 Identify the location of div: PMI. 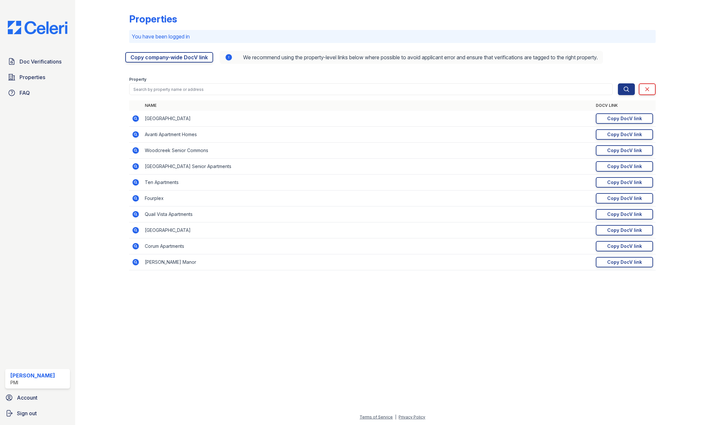
(33, 382).